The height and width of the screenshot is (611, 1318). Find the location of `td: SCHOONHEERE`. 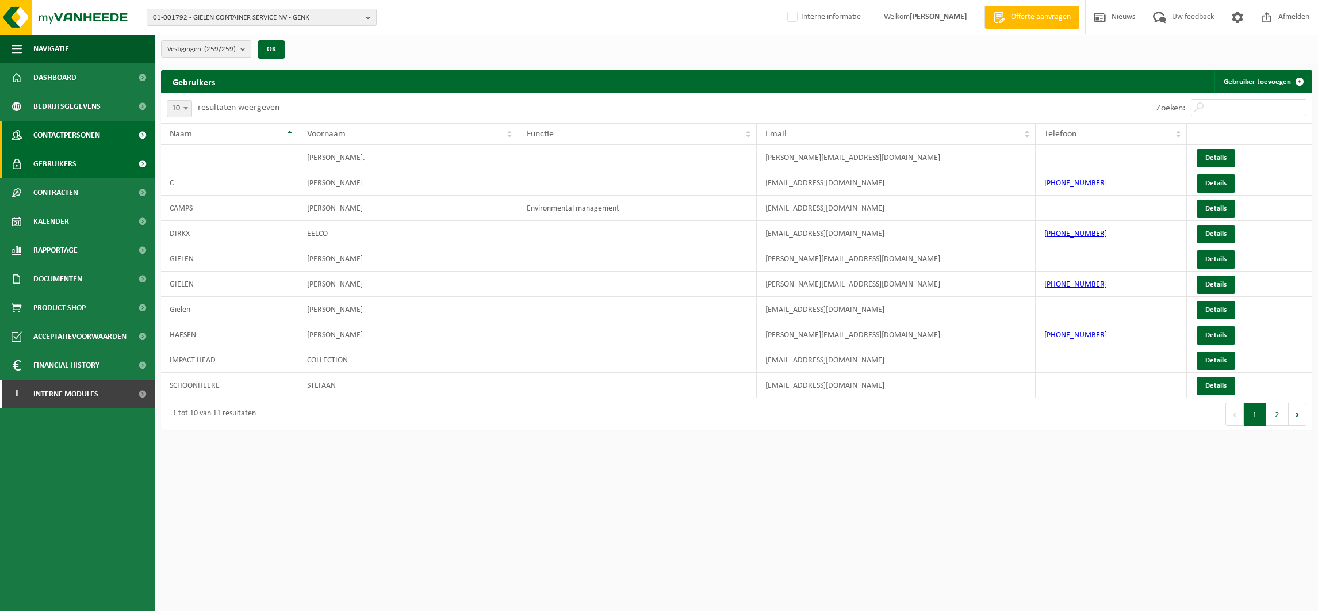

td: SCHOONHEERE is located at coordinates (229, 385).